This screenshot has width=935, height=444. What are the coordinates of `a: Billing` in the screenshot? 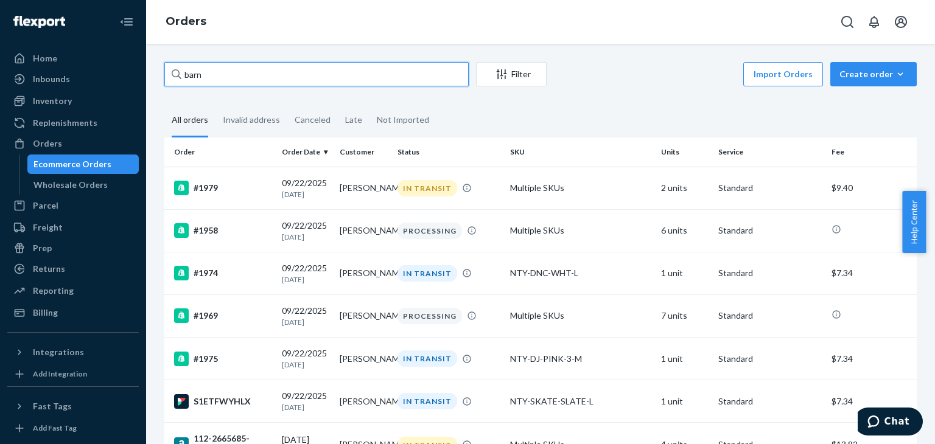 It's located at (73, 313).